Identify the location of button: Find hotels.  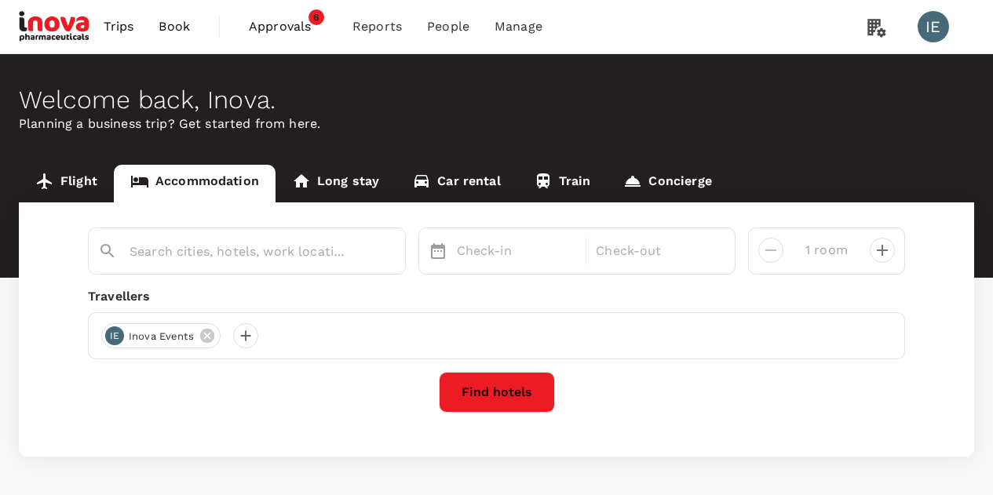
(497, 393).